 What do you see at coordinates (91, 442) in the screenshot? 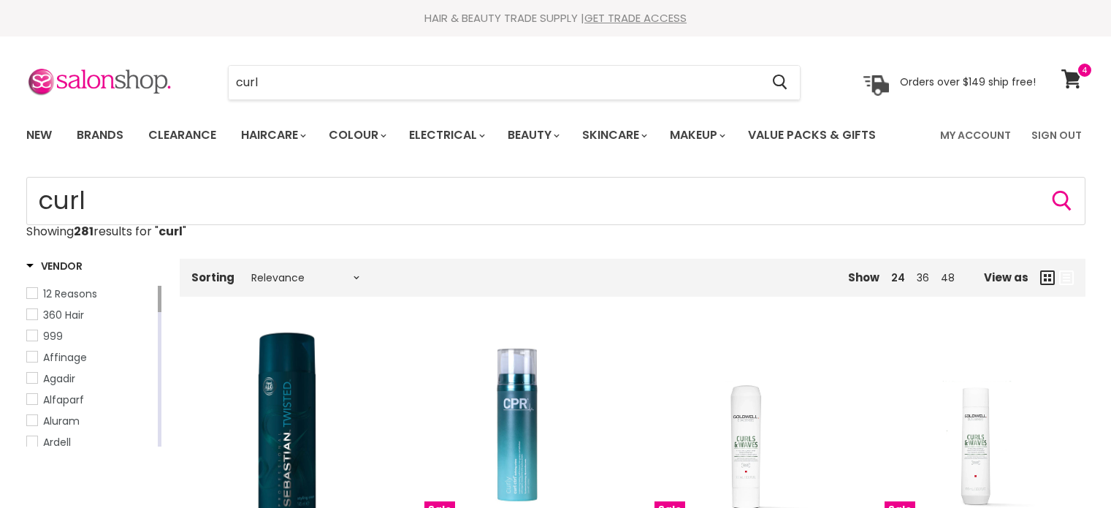
I see `a: Ardell` at bounding box center [91, 442].